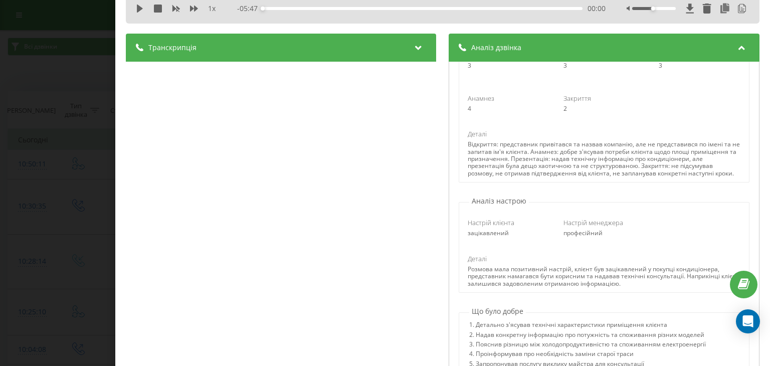  Describe the element at coordinates (509, 233) in the screenshot. I see `div: зацікавлений` at that location.